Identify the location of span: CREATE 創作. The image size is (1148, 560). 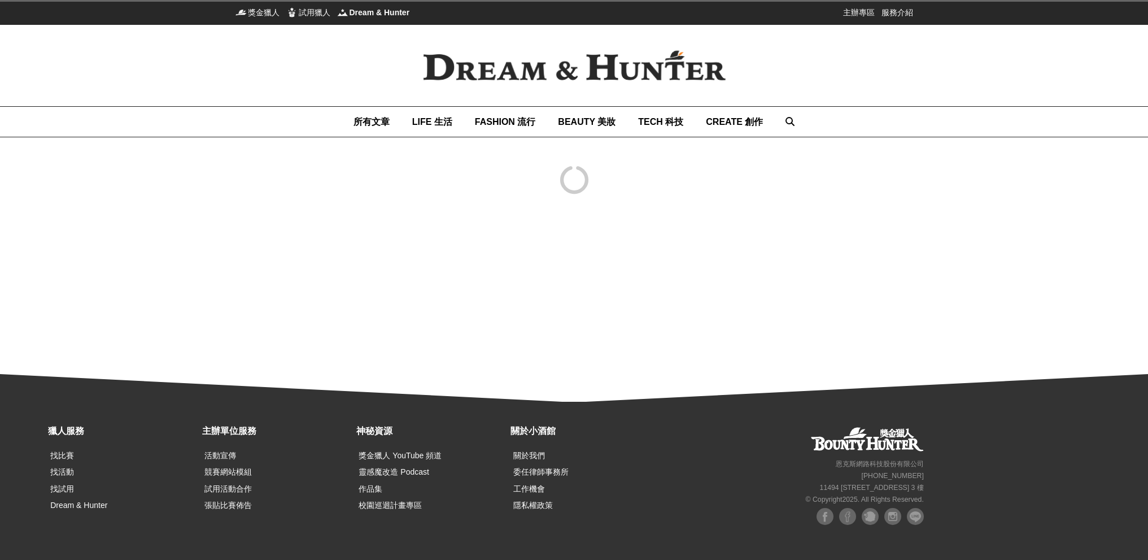
(734, 121).